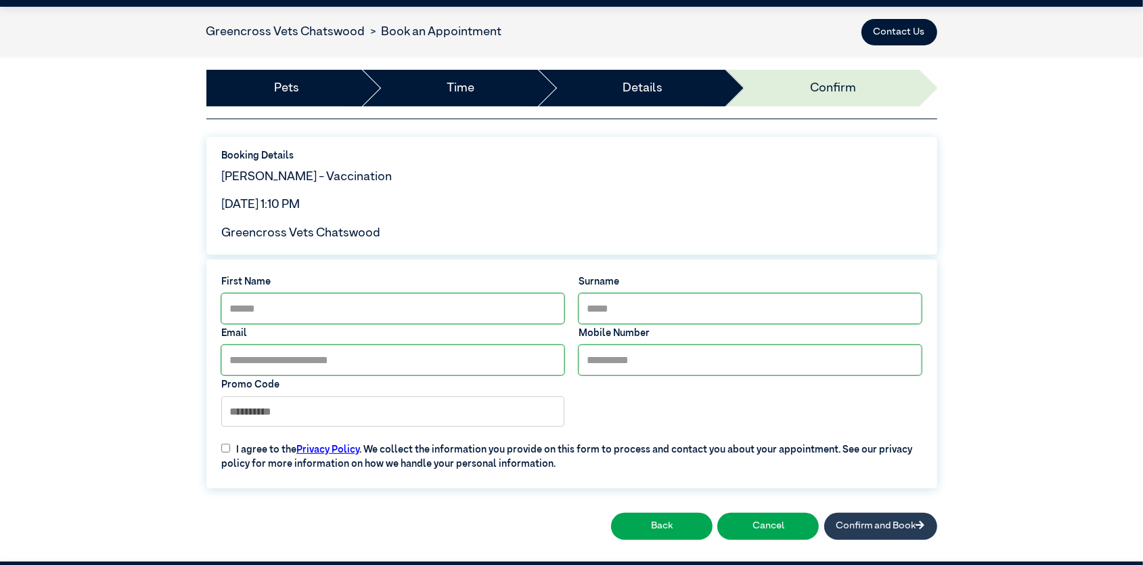  Describe the element at coordinates (750, 282) in the screenshot. I see `label: Surname` at that location.